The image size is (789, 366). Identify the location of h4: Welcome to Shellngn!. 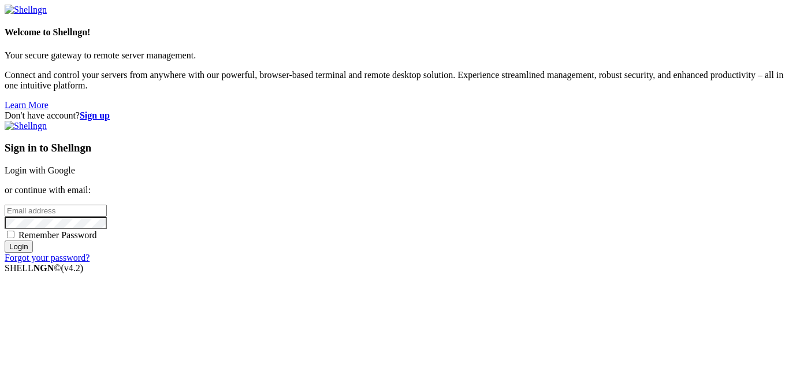
(395, 32).